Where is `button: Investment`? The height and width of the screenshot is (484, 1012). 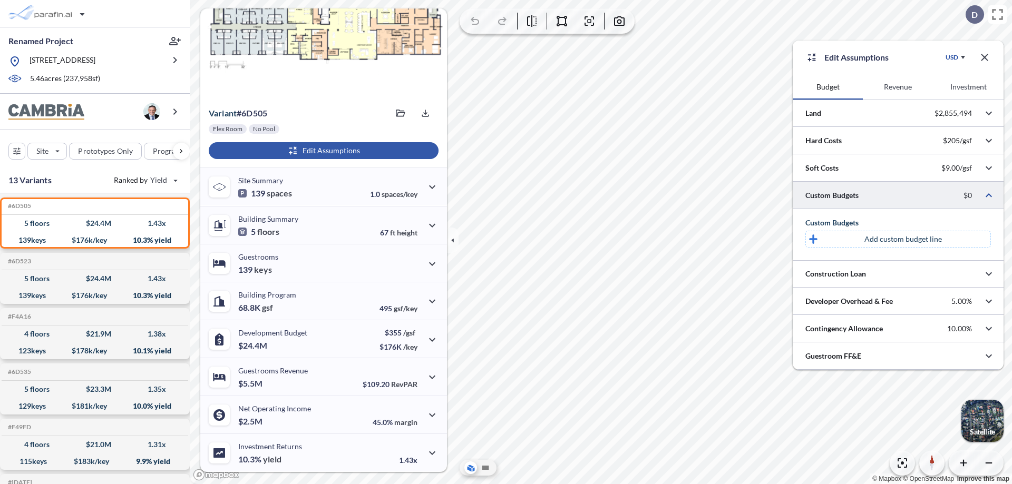 button: Investment is located at coordinates (968, 87).